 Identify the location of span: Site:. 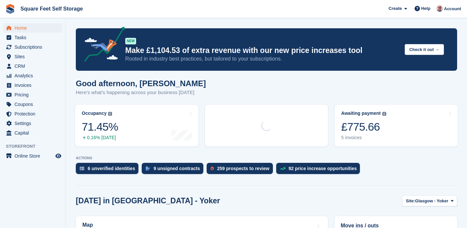
(410, 201).